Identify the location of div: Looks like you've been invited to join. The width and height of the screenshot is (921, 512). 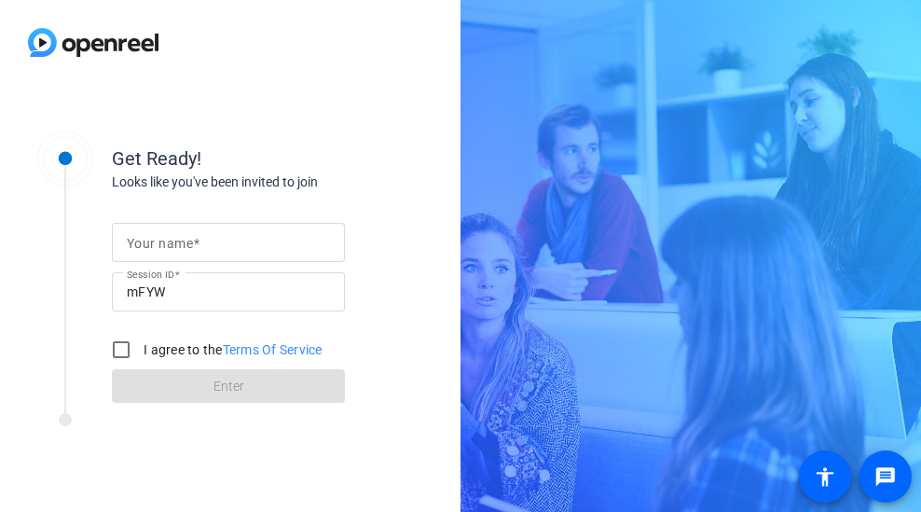
(298, 182).